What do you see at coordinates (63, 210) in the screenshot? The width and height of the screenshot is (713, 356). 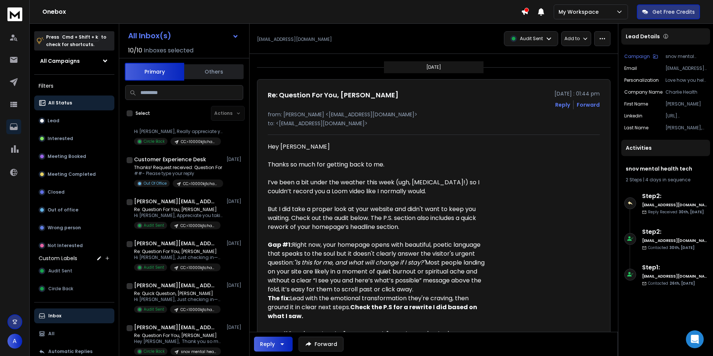 I see `p: Out of office` at bounding box center [63, 210].